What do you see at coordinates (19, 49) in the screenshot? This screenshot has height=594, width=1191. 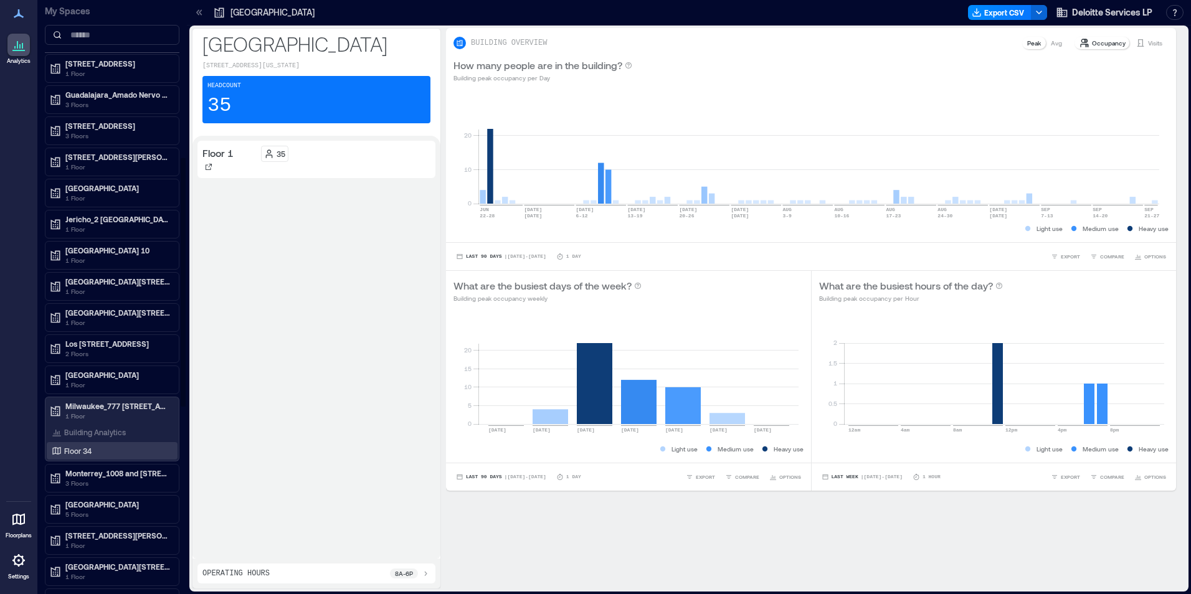 I see `a: Analytics` at bounding box center [19, 49].